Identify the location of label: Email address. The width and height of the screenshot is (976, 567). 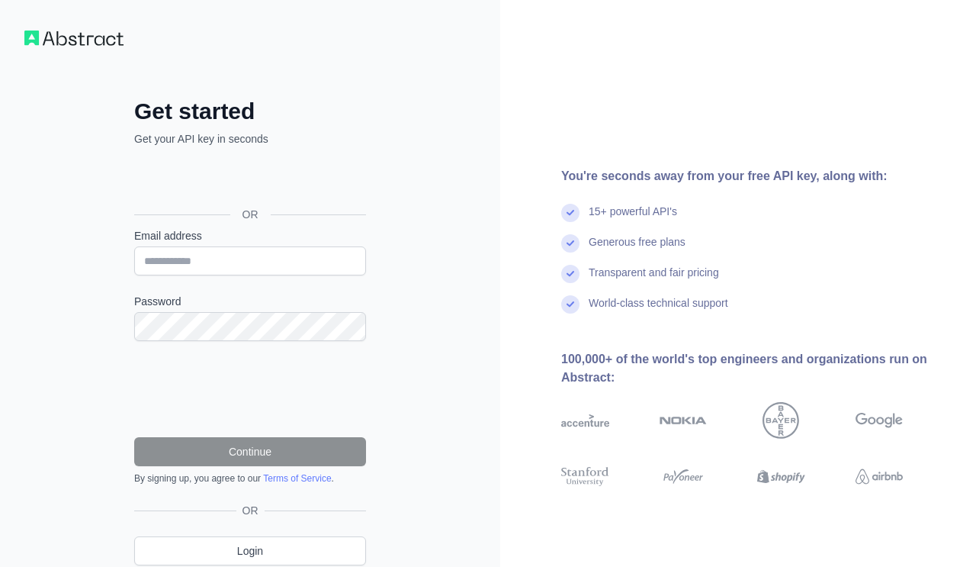
(250, 236).